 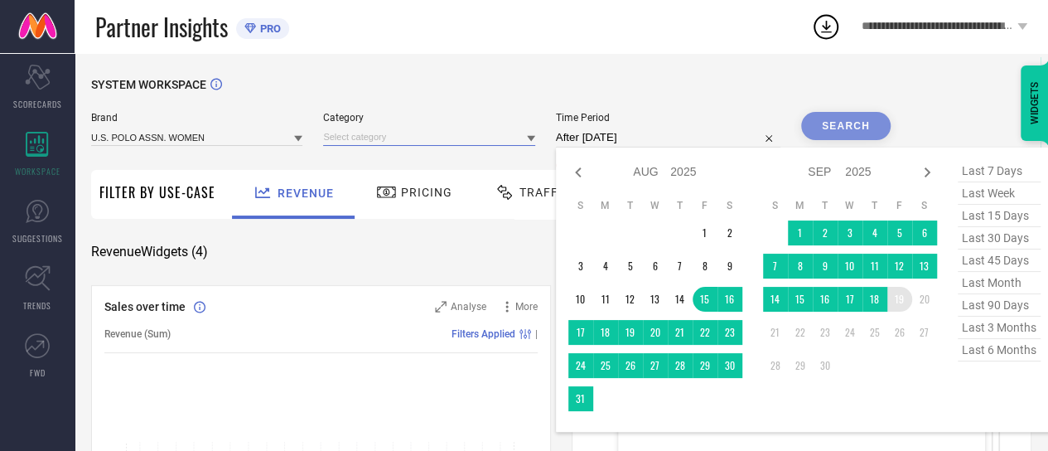 I want to click on td: Sun Sep 21 2025, so click(x=775, y=332).